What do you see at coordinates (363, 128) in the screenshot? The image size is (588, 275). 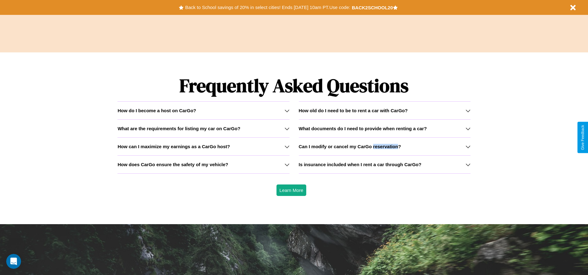 I see `h3: What documents do I need to provide when renting a car?` at bounding box center [363, 128].